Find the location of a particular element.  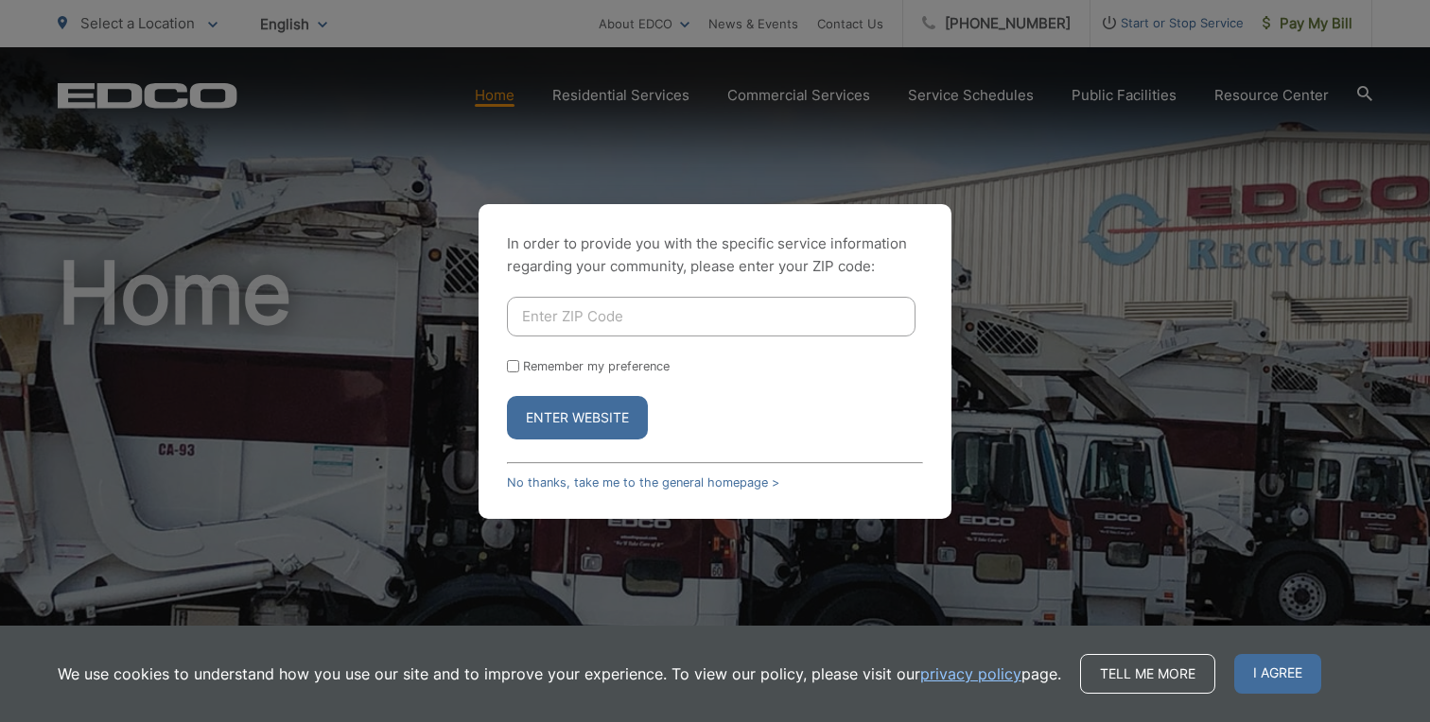

a: Tell me more is located at coordinates (1147, 674).